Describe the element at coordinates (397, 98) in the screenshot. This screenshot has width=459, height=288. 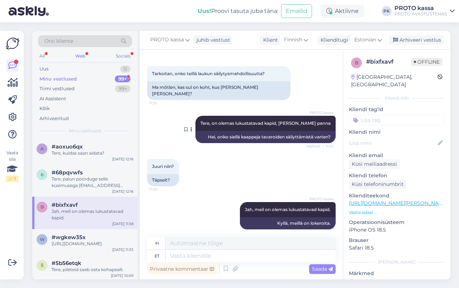
I see `div: Kliendi info` at that location.